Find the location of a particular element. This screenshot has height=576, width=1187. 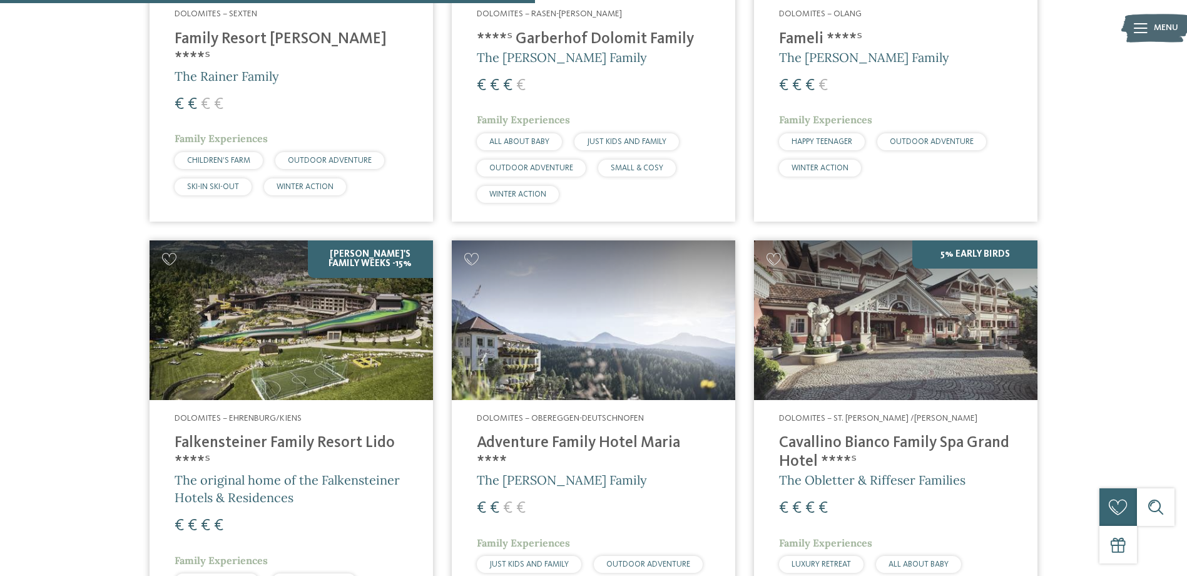

span: The original home of the Falkensteiner Hotels & Residences is located at coordinates (287, 488).